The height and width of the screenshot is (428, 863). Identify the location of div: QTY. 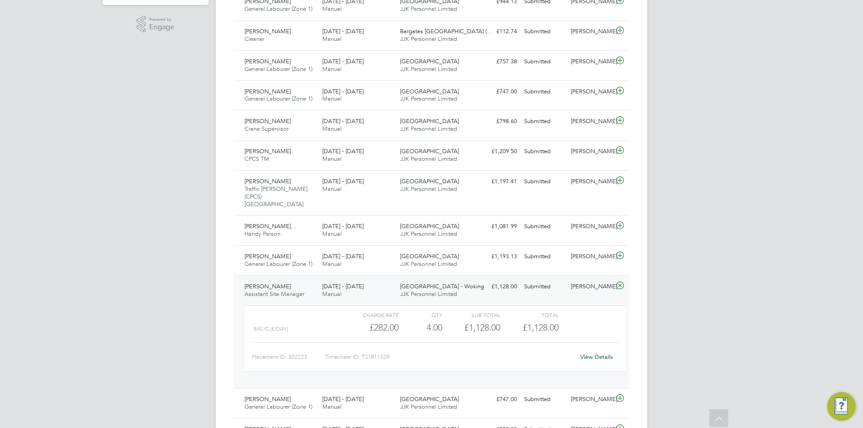
(420, 315).